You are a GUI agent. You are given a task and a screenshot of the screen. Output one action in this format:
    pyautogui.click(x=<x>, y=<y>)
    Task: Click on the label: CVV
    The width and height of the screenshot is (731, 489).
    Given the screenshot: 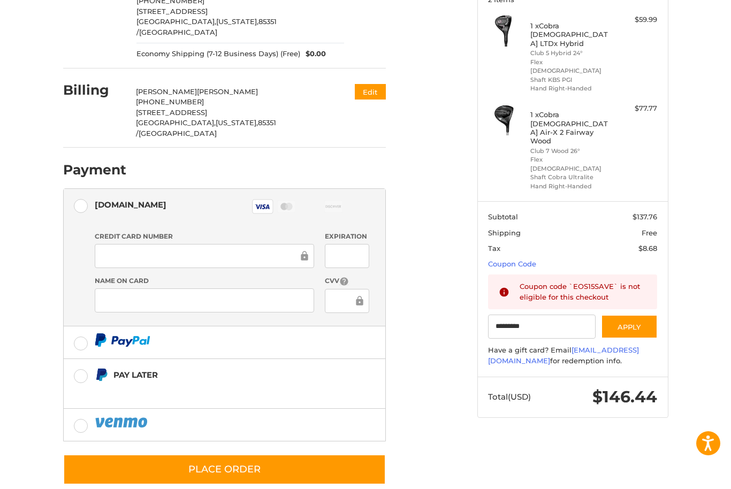 What is the action you would take?
    pyautogui.click(x=347, y=283)
    